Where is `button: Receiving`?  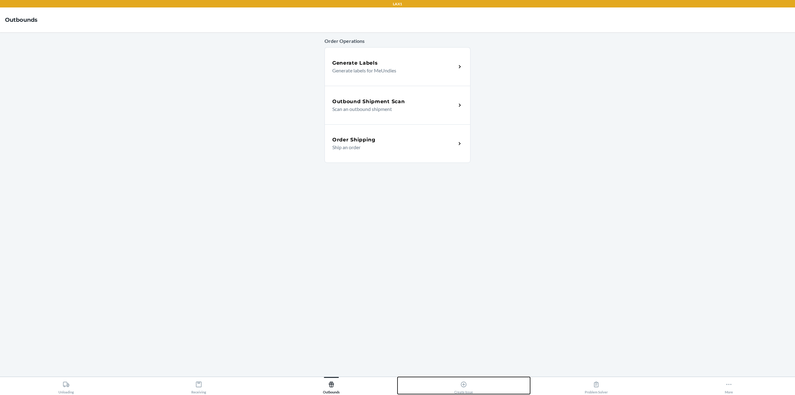 button: Receiving is located at coordinates (199, 385).